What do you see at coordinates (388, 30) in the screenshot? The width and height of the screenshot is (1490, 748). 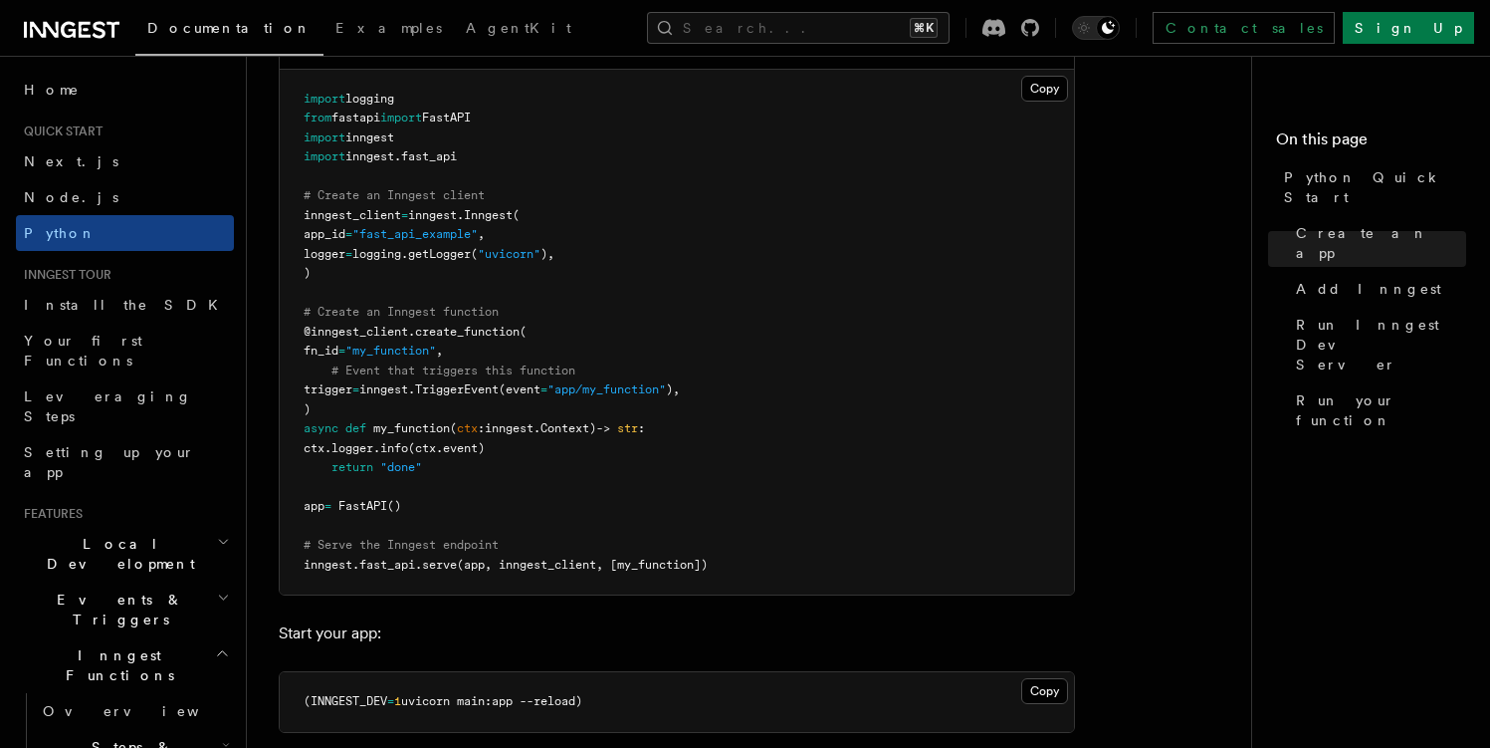 I see `a: Examples` at bounding box center [388, 30].